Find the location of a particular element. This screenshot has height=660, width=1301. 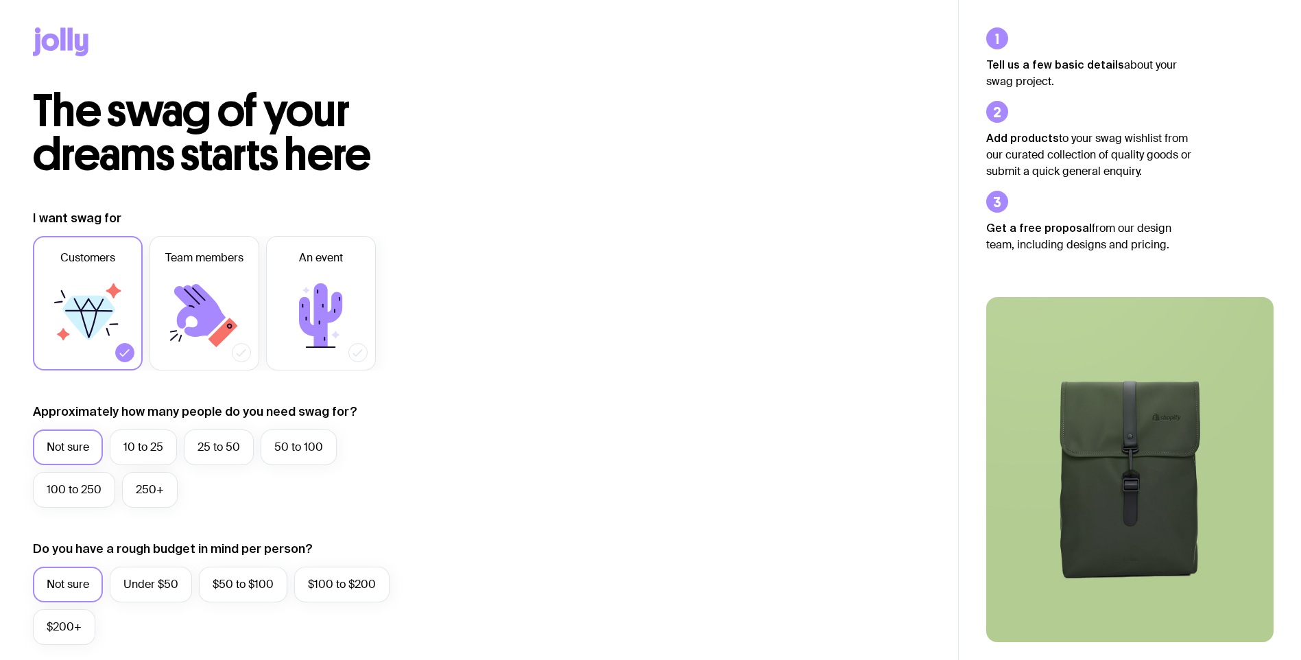

strong: Get a free proposal is located at coordinates (1039, 228).